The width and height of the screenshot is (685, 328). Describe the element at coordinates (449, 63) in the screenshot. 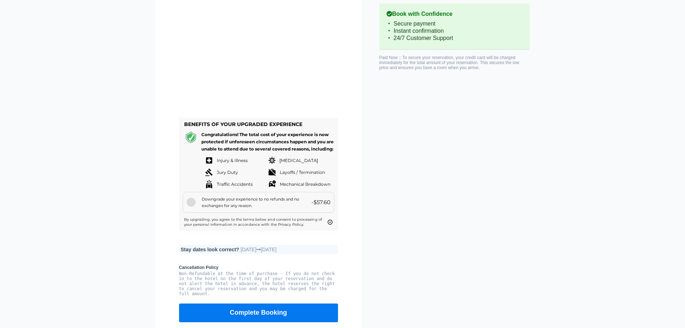

I see `span: Paid Now :: To secure your reservation, your credit card will be charged immediately for the tota...` at that location.